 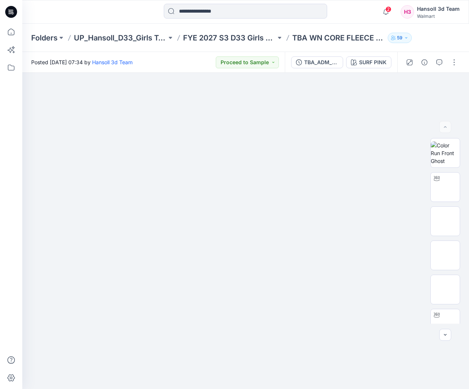 I want to click on p: FYE 2027 S3 D33 Girls Tops Hansoll, so click(x=229, y=38).